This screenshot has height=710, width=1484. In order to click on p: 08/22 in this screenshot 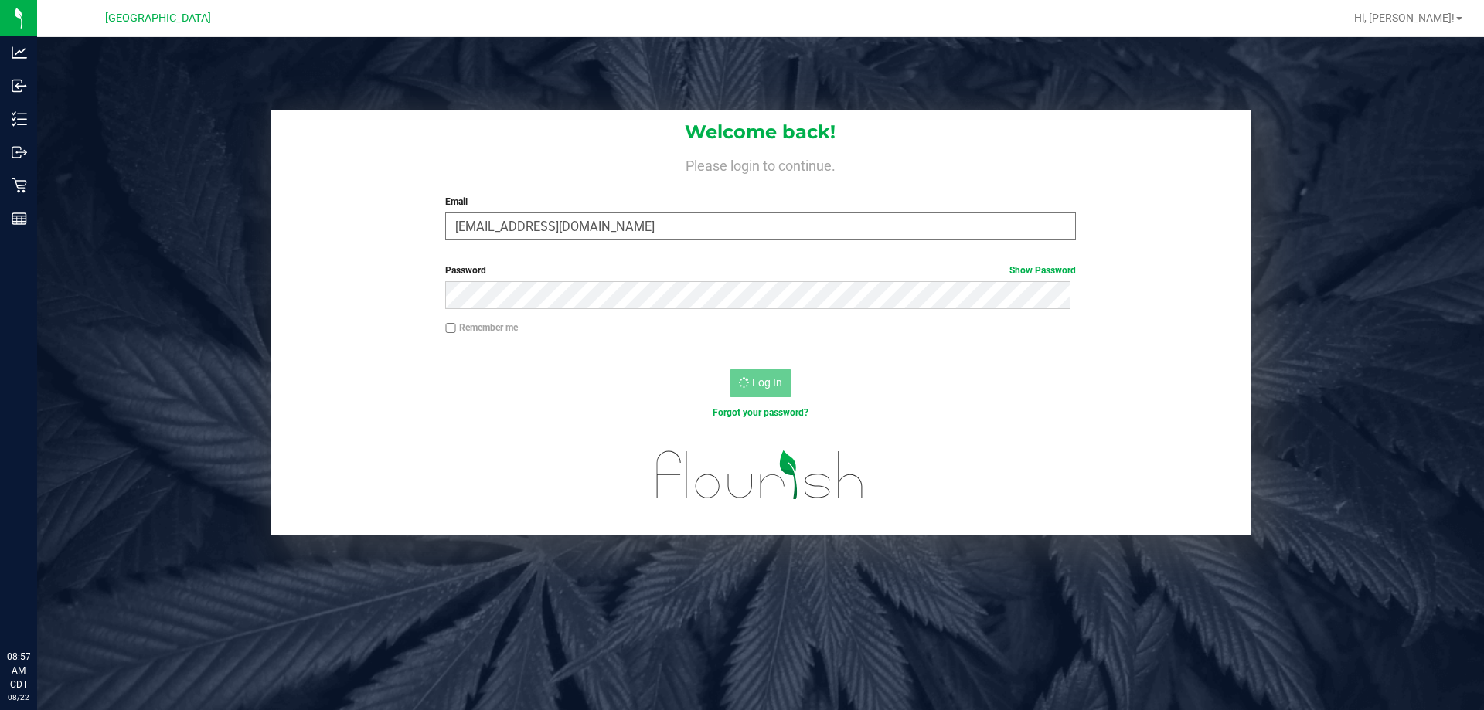, I will do `click(19, 697)`.